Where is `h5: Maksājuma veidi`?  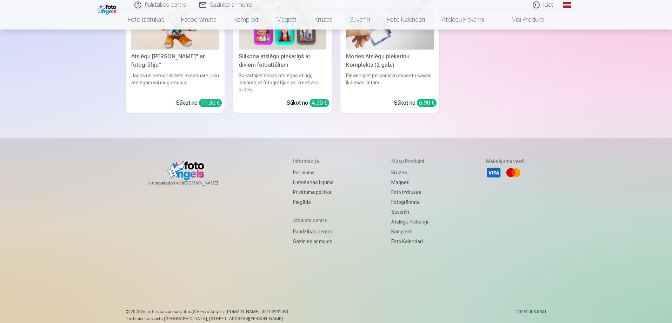 h5: Maksājuma veidi is located at coordinates (506, 161).